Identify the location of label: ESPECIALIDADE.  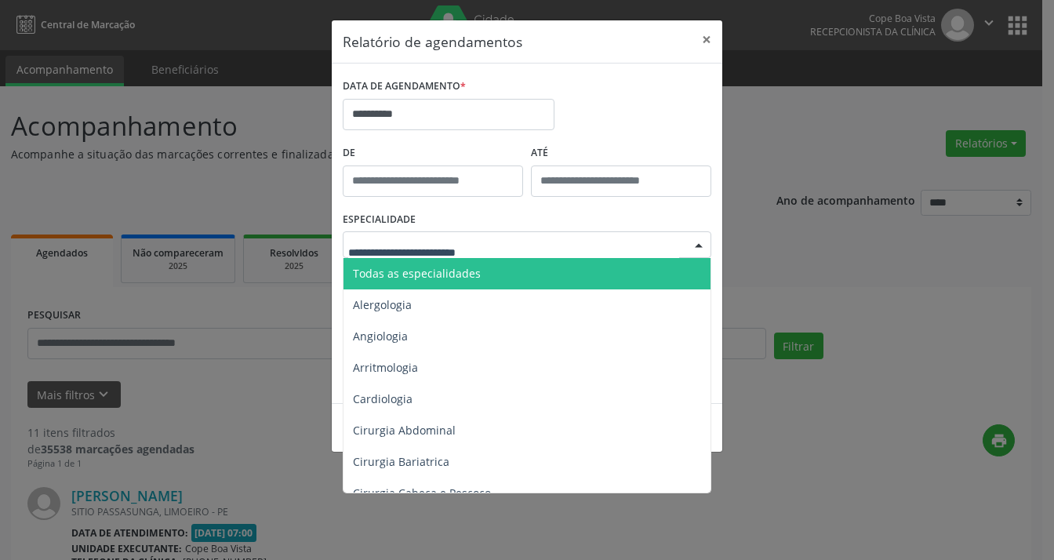
(379, 220).